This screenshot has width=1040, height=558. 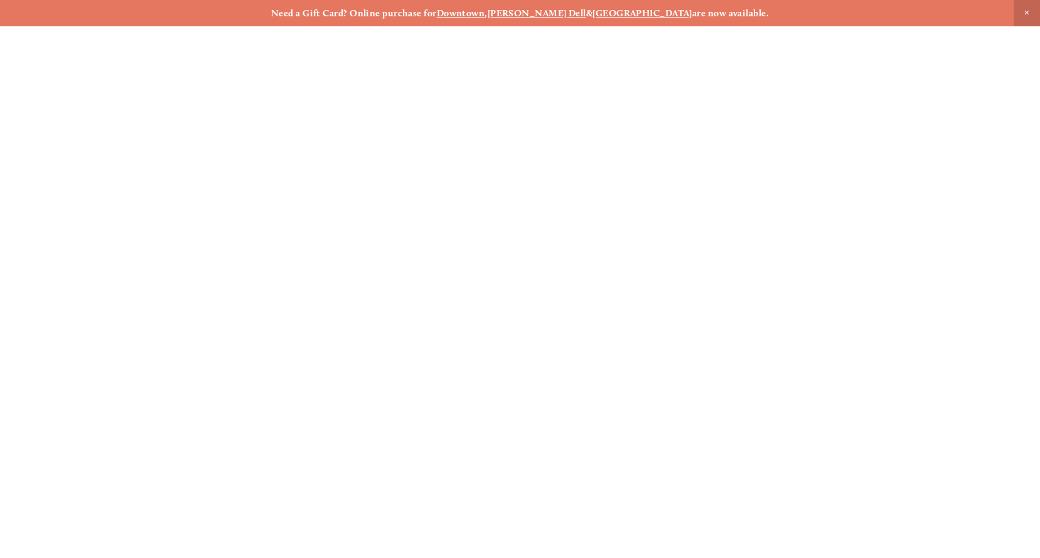 What do you see at coordinates (461, 13) in the screenshot?
I see `a: Downtown` at bounding box center [461, 13].